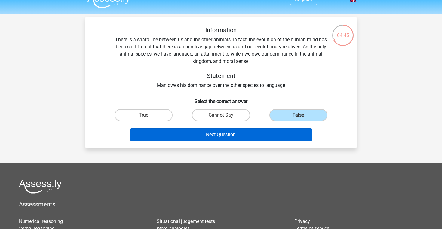  Describe the element at coordinates (221, 58) in the screenshot. I see `div: There is a sharp line between us and the other animals. In fact, the evolution of the human mind ...` at that location.